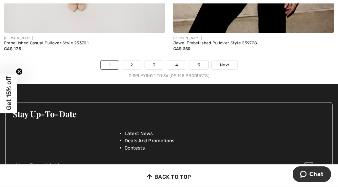 Image resolution: width=338 pixels, height=187 pixels. What do you see at coordinates (254, 43) in the screenshot?
I see `div: Jewel Embellished Pullover Style 259728` at bounding box center [254, 43].